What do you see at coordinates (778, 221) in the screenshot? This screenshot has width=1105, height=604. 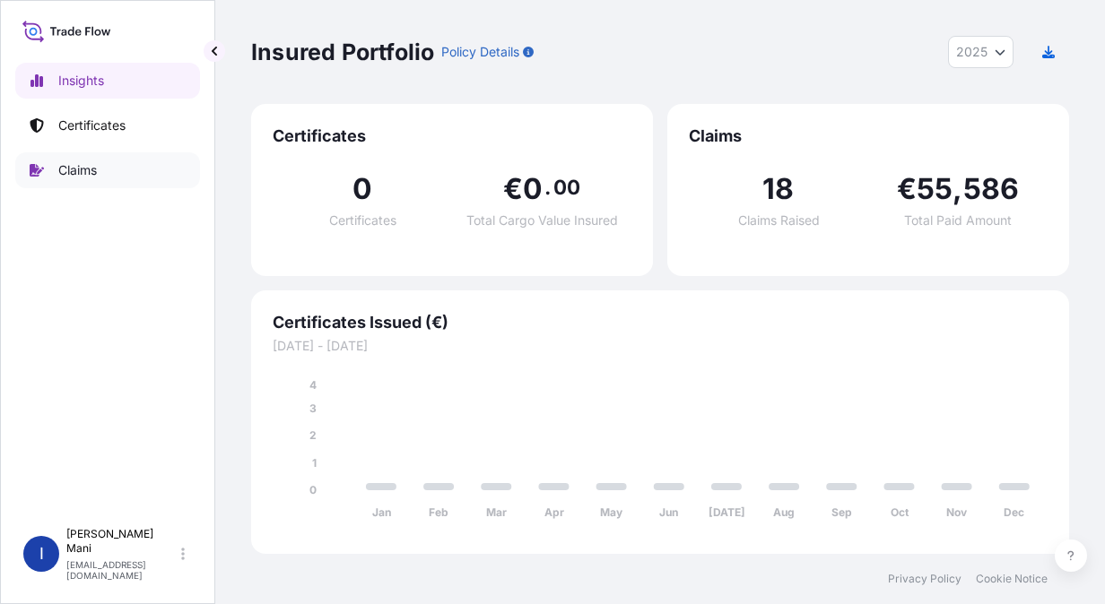 I see `span: Claims Raised` at bounding box center [778, 221].